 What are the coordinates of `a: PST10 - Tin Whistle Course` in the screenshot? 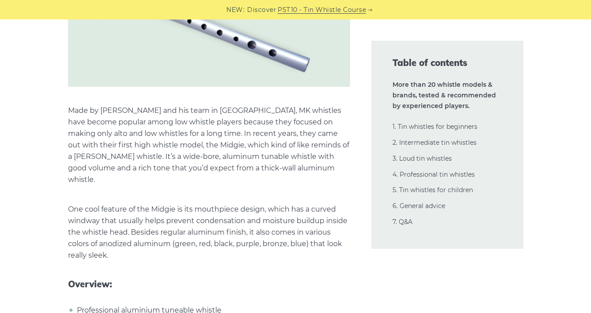 It's located at (322, 10).